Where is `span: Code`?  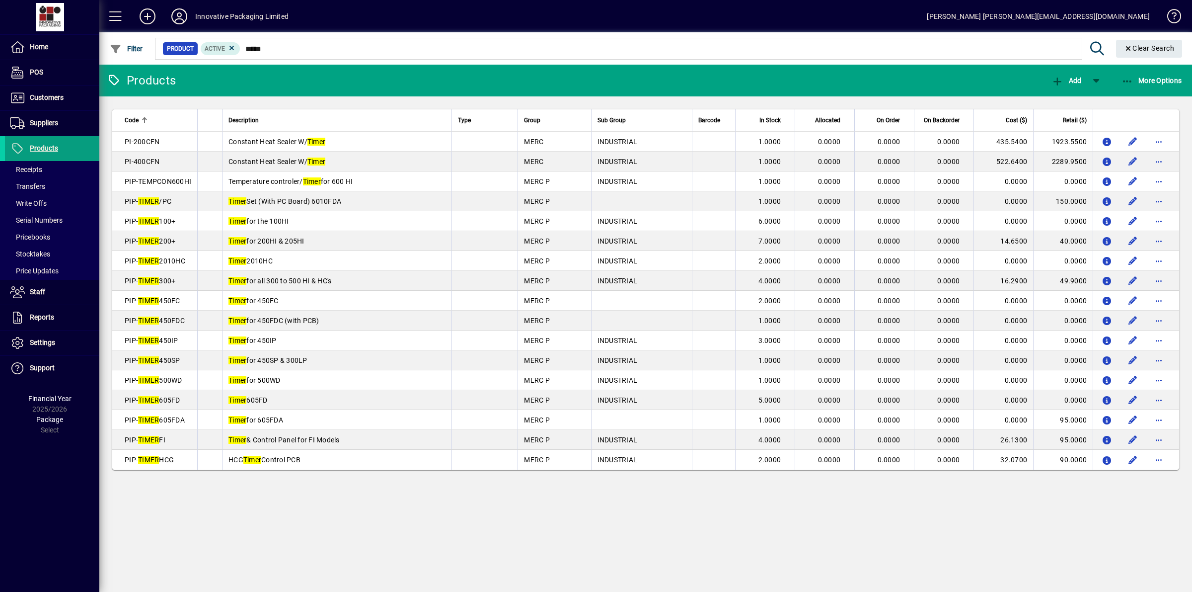
span: Code is located at coordinates (132, 120).